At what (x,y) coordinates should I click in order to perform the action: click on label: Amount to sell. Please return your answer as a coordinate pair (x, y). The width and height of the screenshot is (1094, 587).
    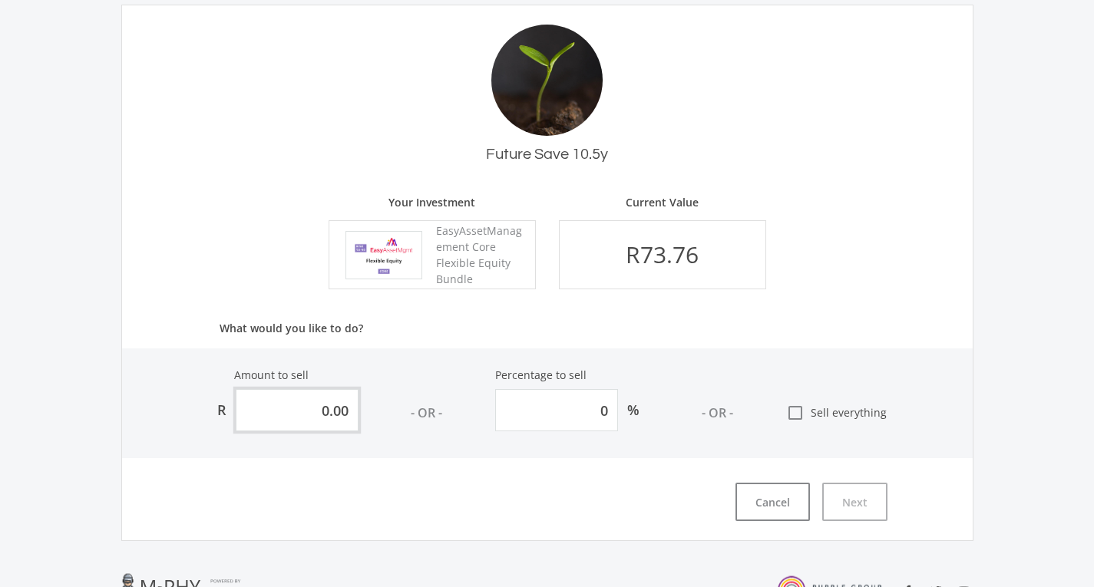
    Looking at the image, I should click on (258, 375).